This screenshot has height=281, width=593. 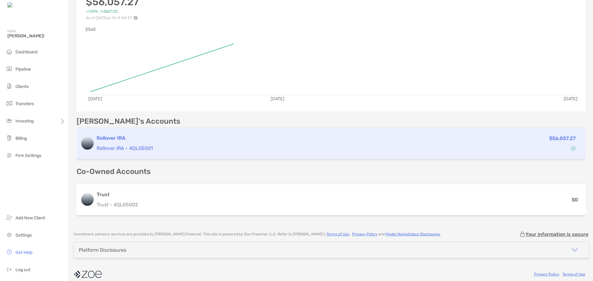 I want to click on img: clients icon, so click(x=9, y=86).